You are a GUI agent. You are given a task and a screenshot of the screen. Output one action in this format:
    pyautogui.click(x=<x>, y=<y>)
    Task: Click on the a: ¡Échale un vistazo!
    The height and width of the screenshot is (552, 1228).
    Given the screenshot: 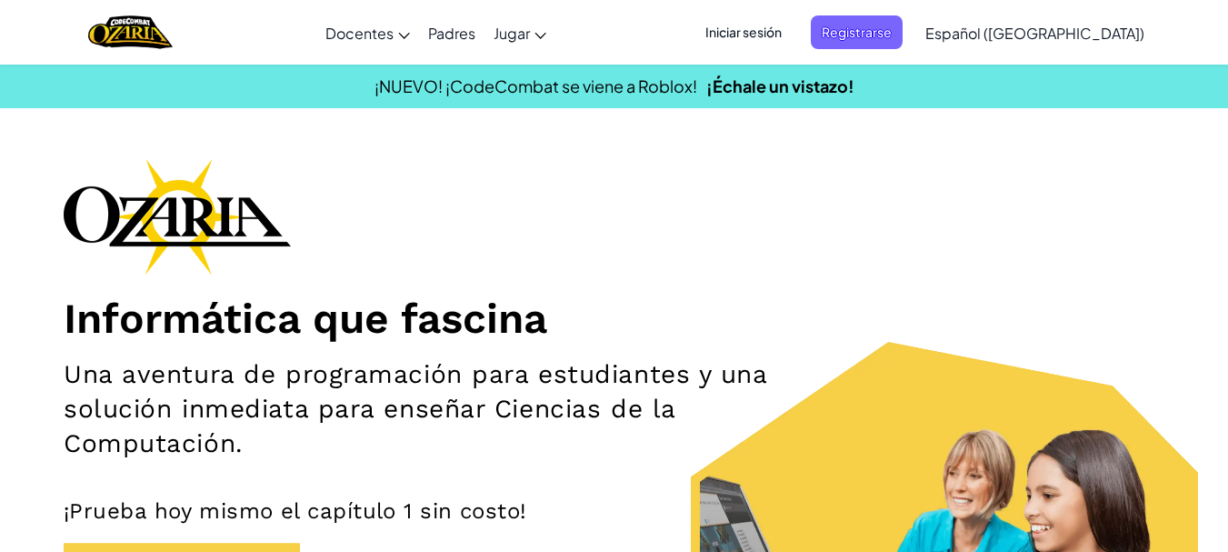 What is the action you would take?
    pyautogui.click(x=780, y=85)
    